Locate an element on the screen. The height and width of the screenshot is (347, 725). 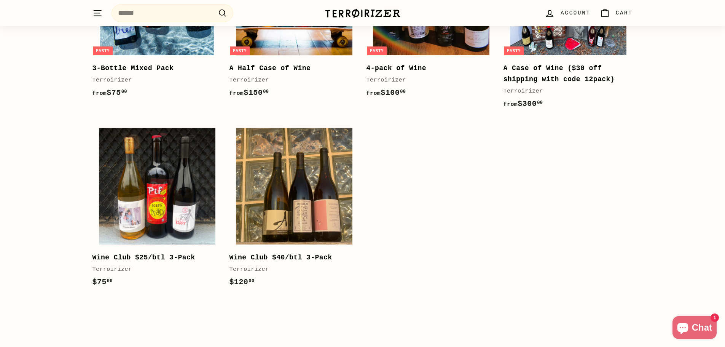
span: Account is located at coordinates (575, 13).